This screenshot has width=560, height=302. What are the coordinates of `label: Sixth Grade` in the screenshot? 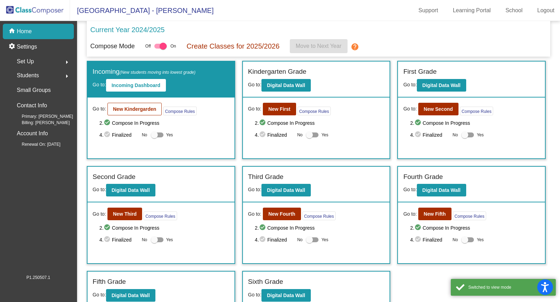 It's located at (266, 282).